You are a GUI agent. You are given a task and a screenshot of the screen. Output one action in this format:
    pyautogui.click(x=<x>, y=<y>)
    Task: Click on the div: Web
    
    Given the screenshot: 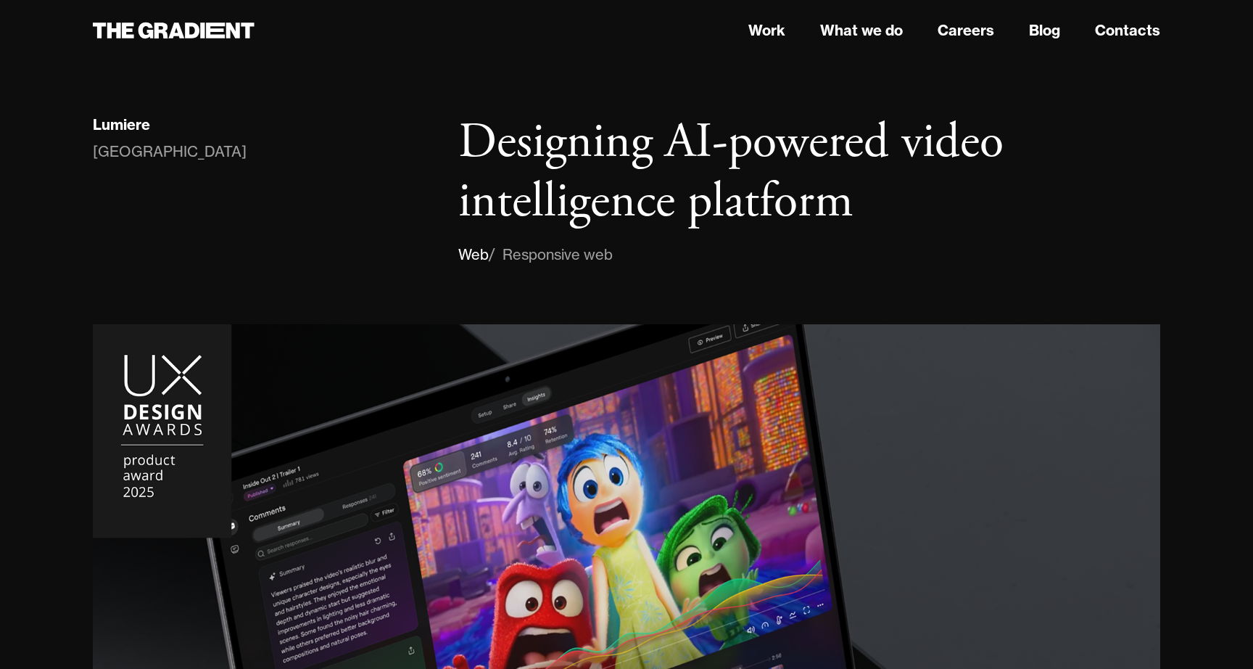 What is the action you would take?
    pyautogui.click(x=474, y=255)
    